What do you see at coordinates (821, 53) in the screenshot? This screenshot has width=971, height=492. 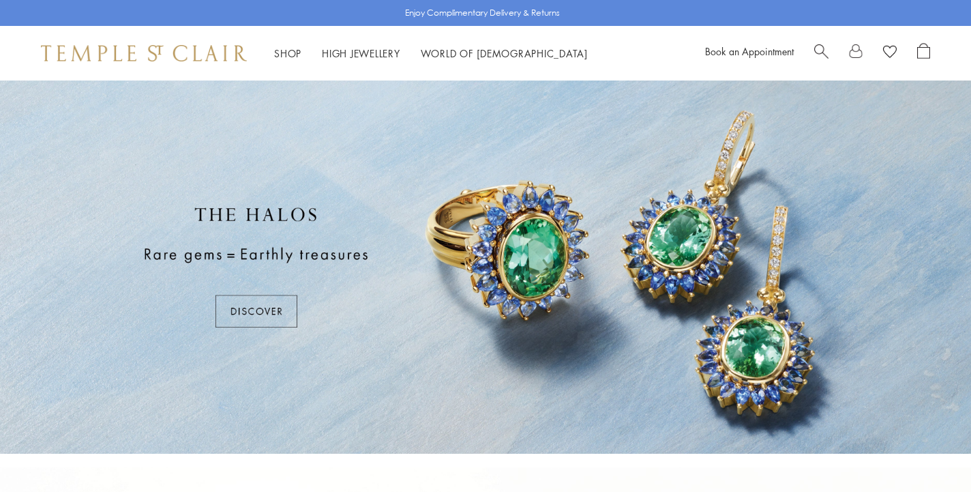 I see `a: Search` at bounding box center [821, 53].